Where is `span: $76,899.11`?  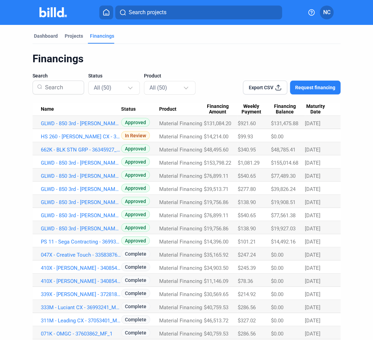
span: $76,899.11 is located at coordinates (216, 216).